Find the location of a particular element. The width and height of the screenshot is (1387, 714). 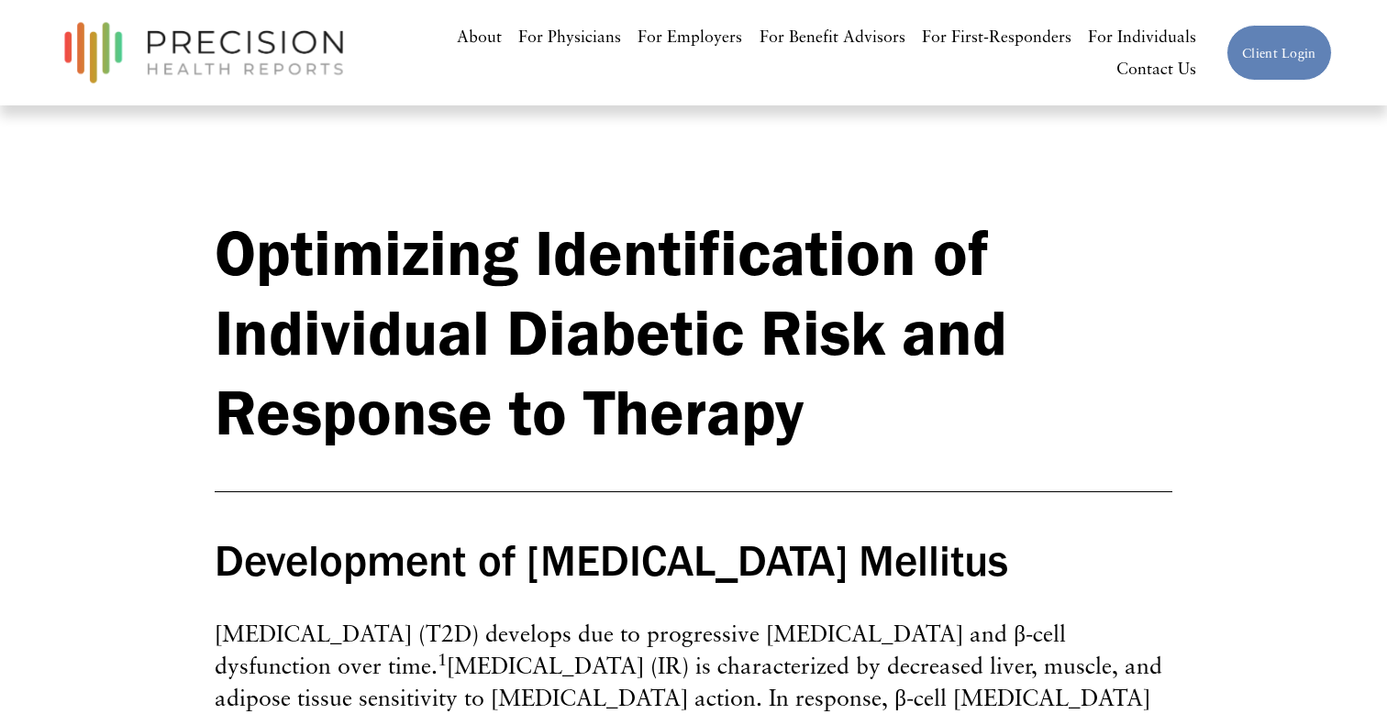

a: For Benefit Advisors is located at coordinates (832, 37).